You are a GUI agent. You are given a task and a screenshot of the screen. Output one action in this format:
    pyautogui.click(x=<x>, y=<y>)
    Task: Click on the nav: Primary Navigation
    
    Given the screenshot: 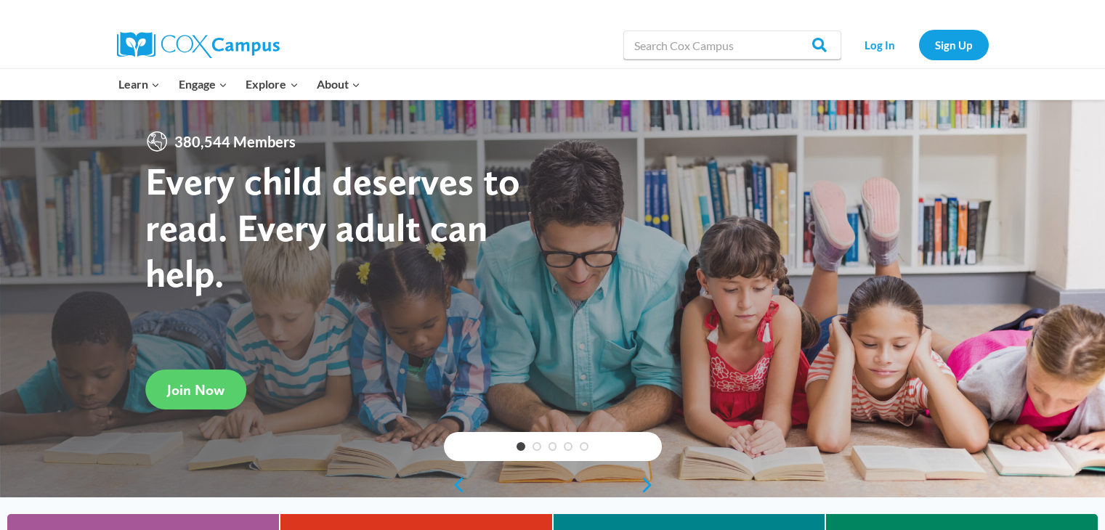 What is the action you would take?
    pyautogui.click(x=240, y=84)
    